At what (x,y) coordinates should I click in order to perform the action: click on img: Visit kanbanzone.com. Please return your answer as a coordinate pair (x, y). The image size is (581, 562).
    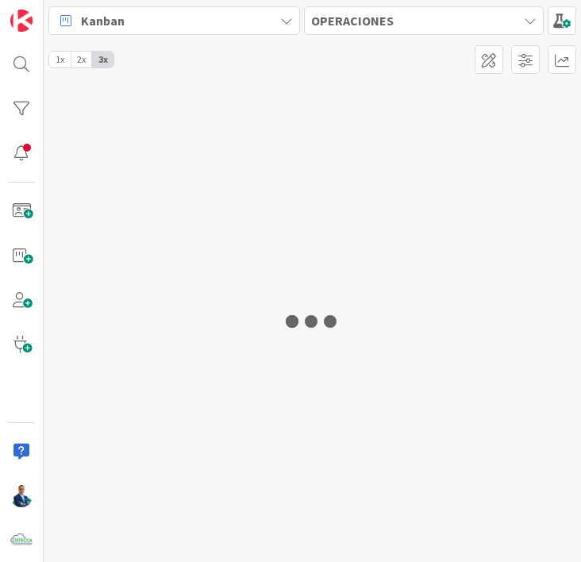
    Looking at the image, I should click on (21, 21).